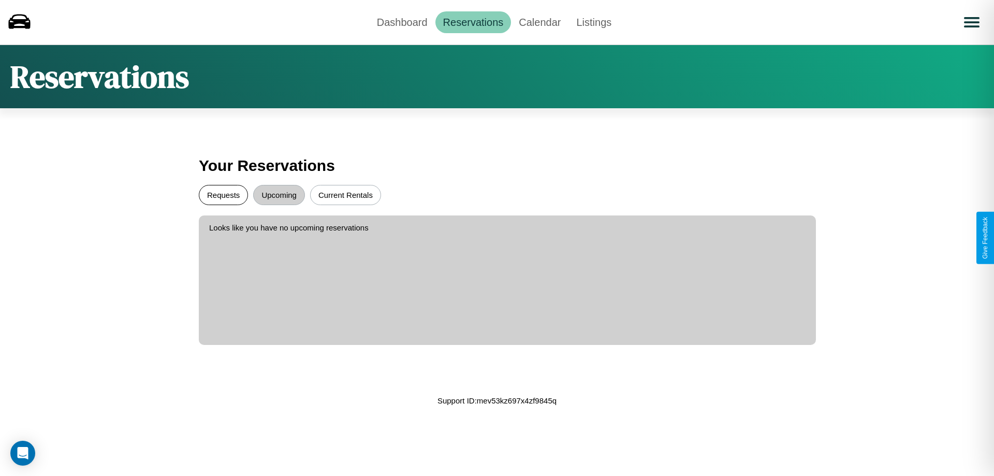 This screenshot has height=476, width=994. Describe the element at coordinates (223, 195) in the screenshot. I see `button: Requests` at that location.